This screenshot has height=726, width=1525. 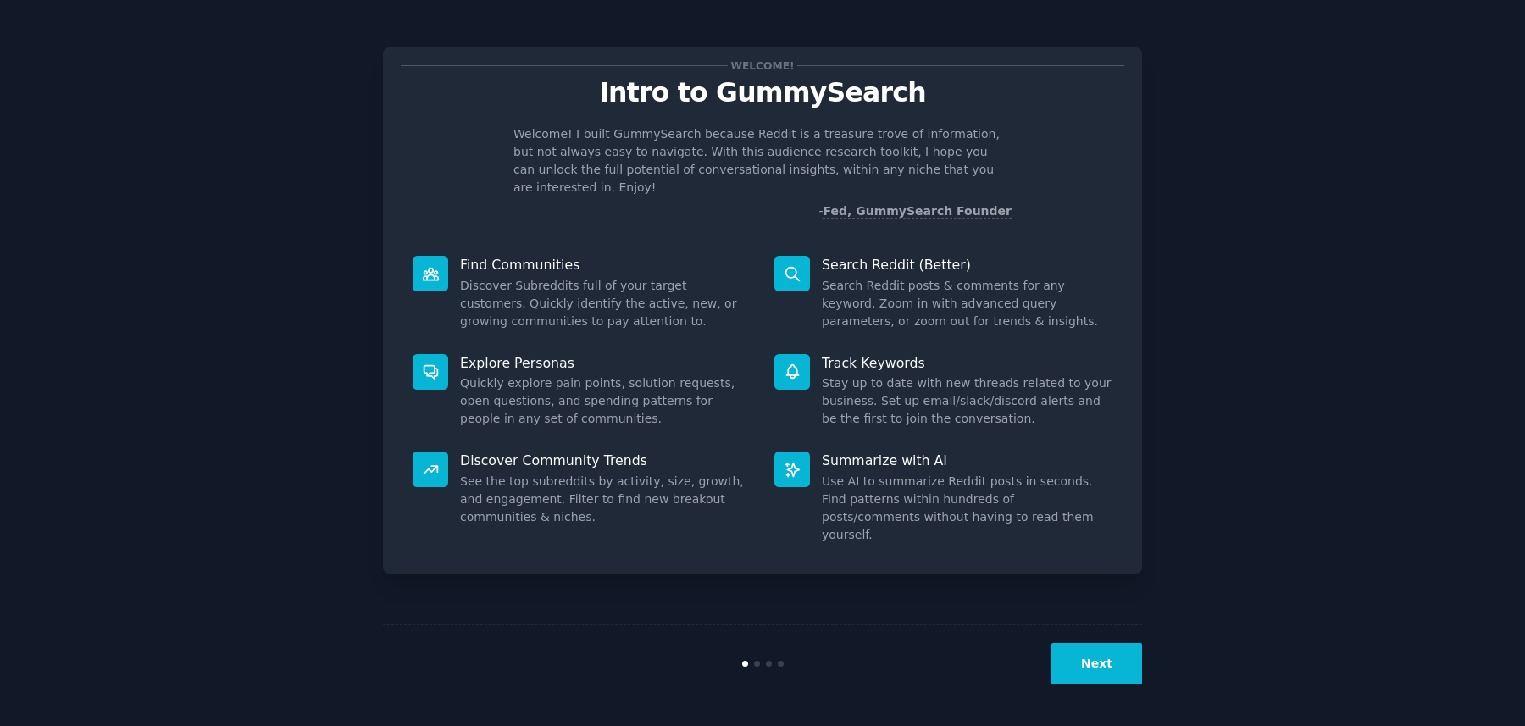 I want to click on dd: Stay up to date with new threads related to your business. Set up email/slack/discord alerts and ..., so click(x=967, y=401).